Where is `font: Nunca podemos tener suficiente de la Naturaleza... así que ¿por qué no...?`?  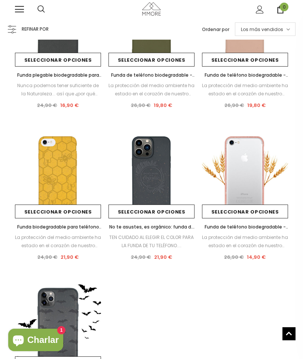
font: Nunca podemos tener suficiente de la Naturaleza... así que ¿por qué no...? is located at coordinates (58, 93).